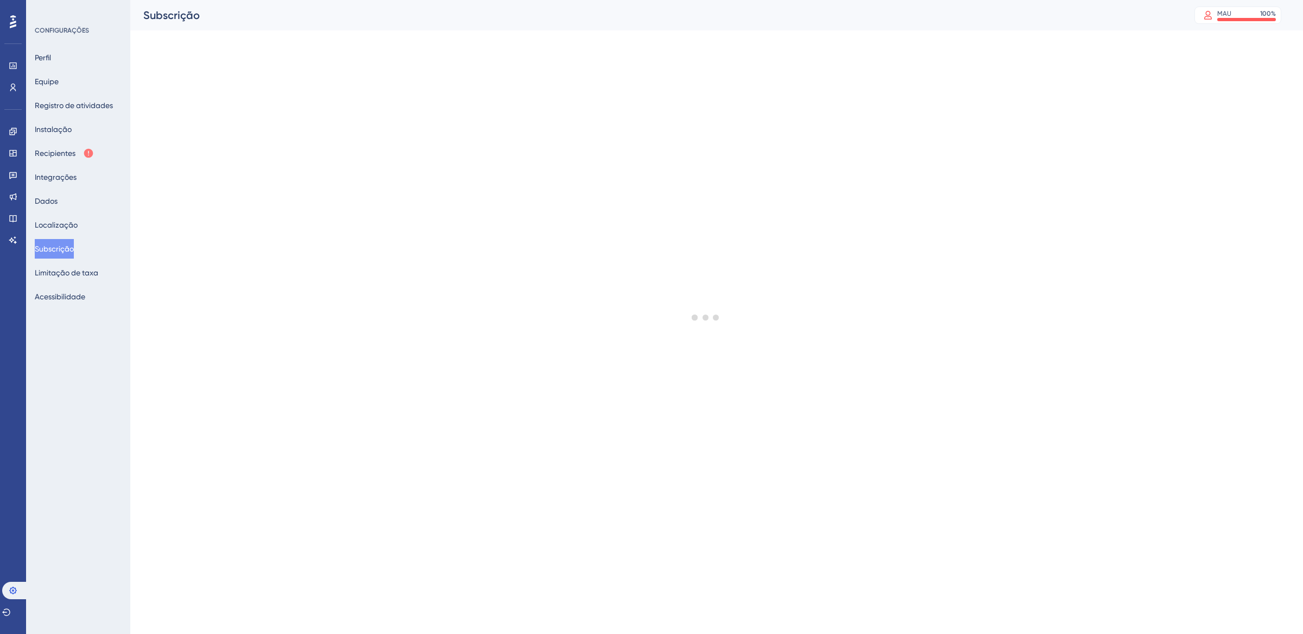 The height and width of the screenshot is (634, 1303). What do you see at coordinates (56, 225) in the screenshot?
I see `button: Localização` at bounding box center [56, 225].